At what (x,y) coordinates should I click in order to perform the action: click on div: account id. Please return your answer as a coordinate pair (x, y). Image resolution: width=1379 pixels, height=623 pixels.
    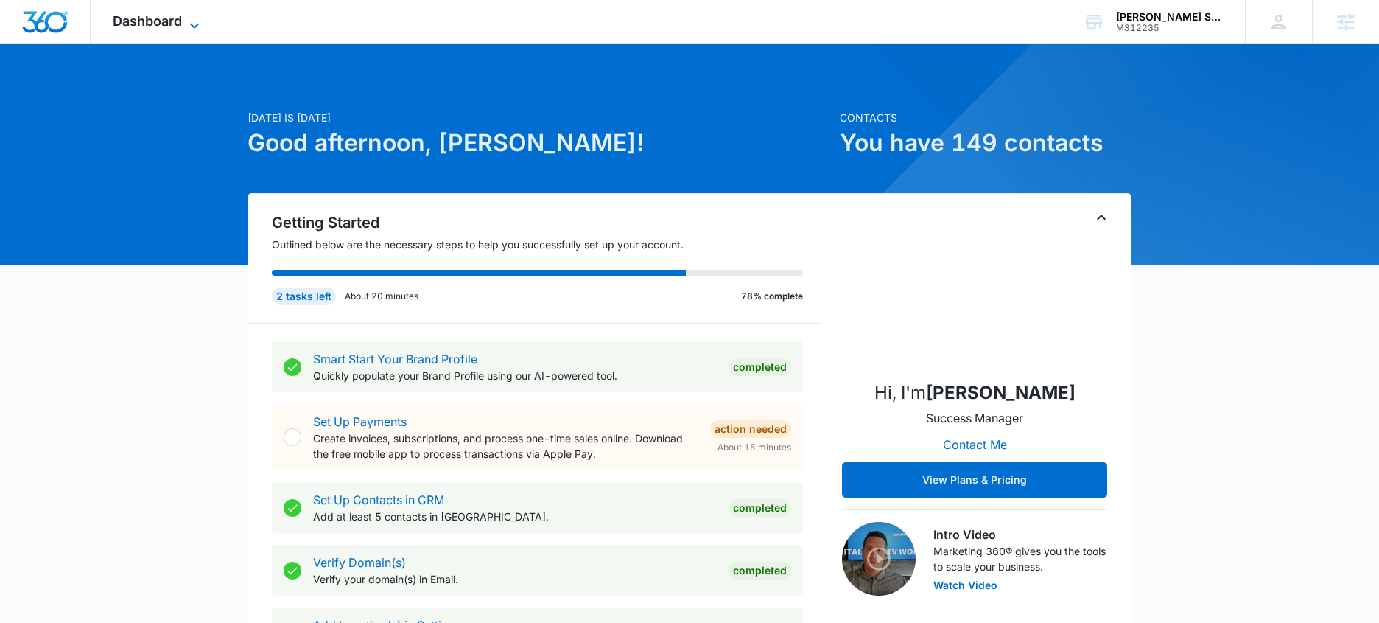
    Looking at the image, I should click on (1170, 28).